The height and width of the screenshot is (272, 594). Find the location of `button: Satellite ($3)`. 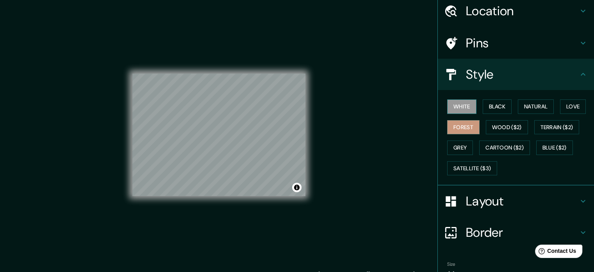

button: Satellite ($3) is located at coordinates (473, 168).